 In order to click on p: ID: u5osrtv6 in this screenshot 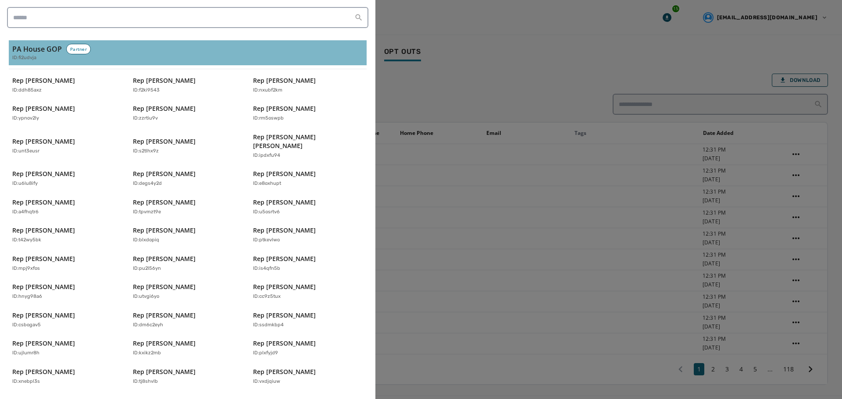, I will do `click(266, 212)`.